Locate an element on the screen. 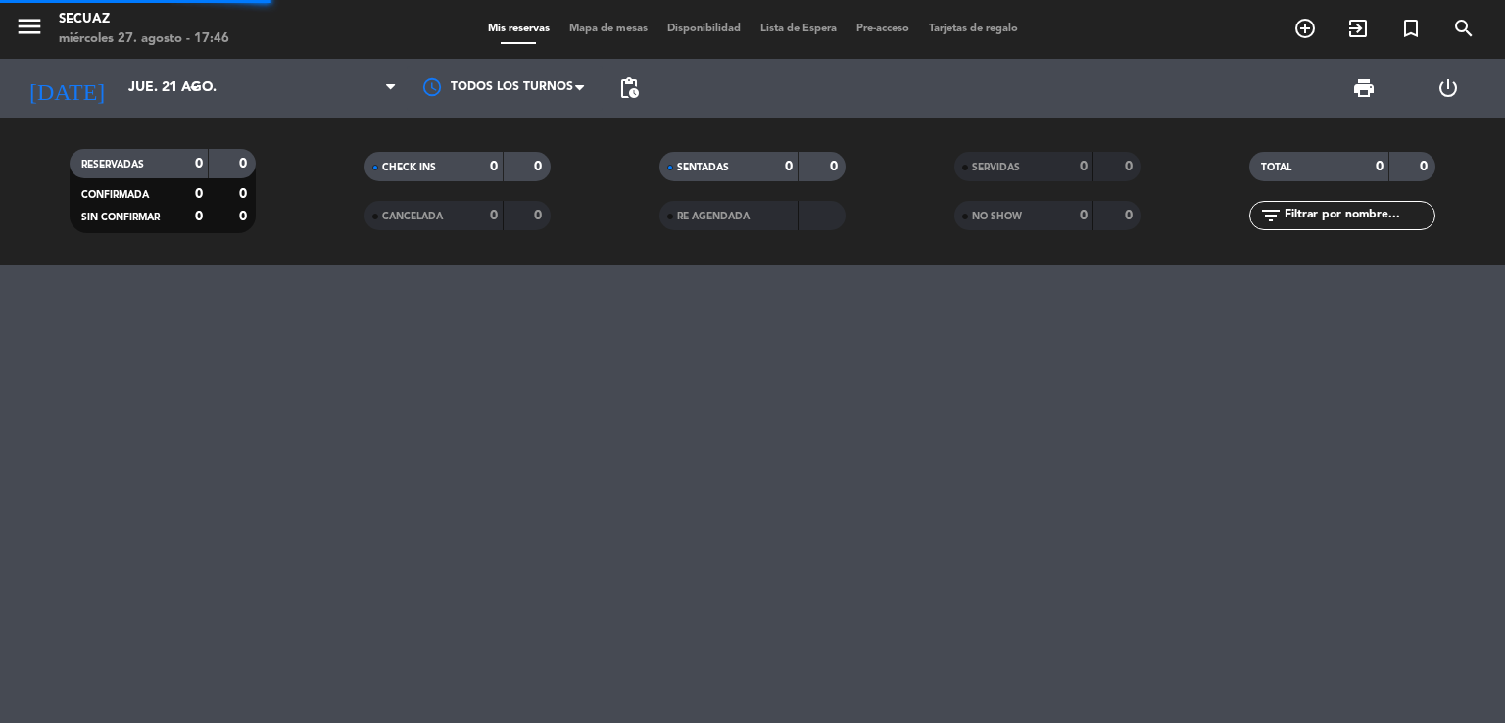  i: filter_list is located at coordinates (1271, 216).